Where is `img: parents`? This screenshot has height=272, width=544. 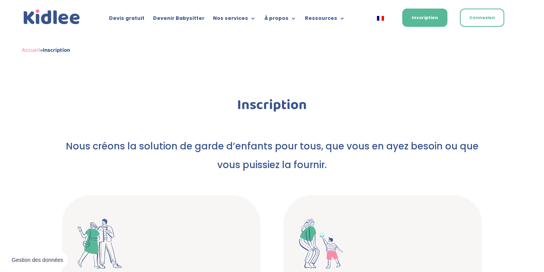 img: parents is located at coordinates (100, 244).